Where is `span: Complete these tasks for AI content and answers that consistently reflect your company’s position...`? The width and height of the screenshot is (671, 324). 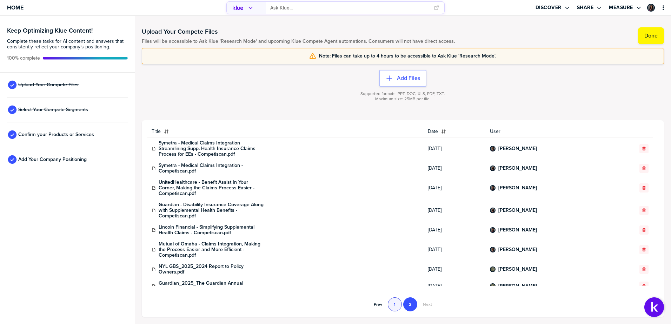 span: Complete these tasks for AI content and answers that consistently reflect your company’s position... is located at coordinates (67, 44).